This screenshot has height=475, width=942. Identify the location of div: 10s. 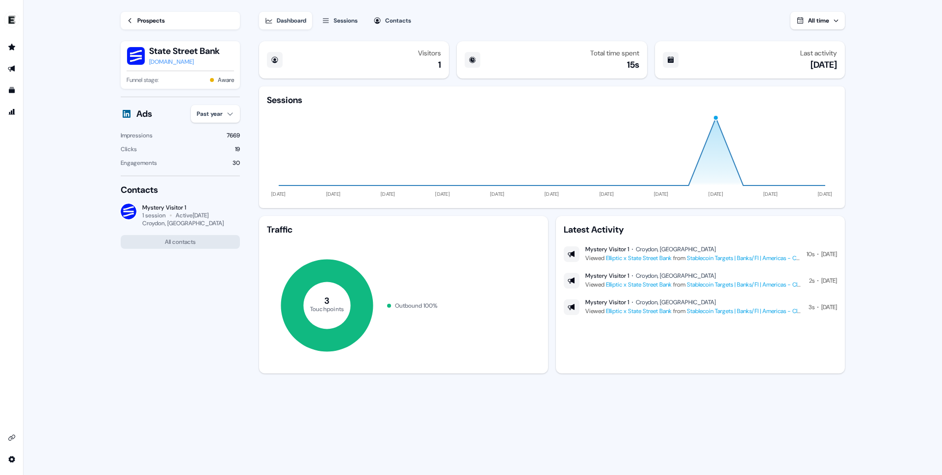
(810, 254).